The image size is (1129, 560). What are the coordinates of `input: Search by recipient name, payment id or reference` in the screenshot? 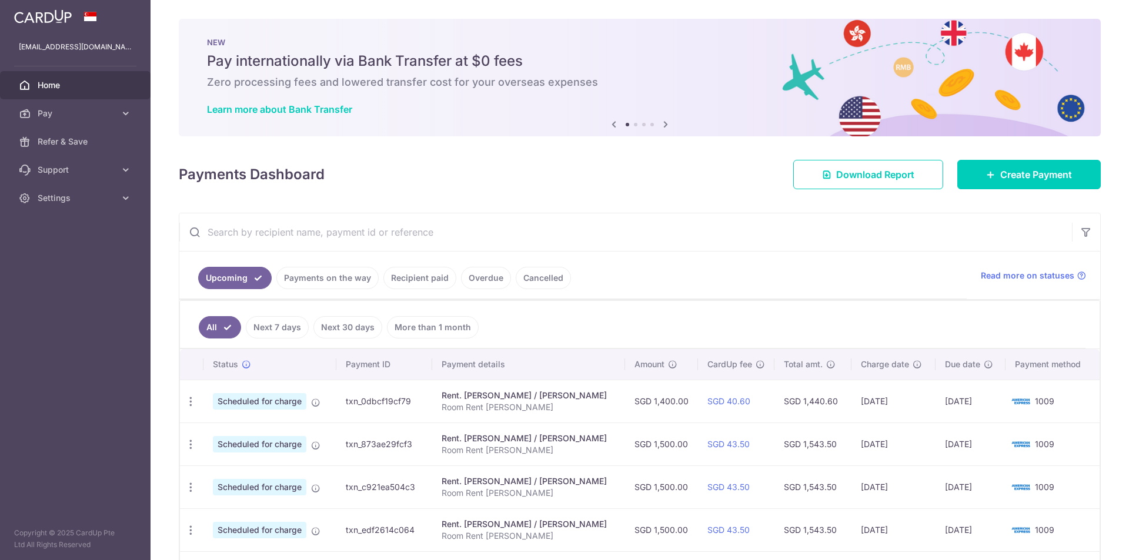 It's located at (626, 232).